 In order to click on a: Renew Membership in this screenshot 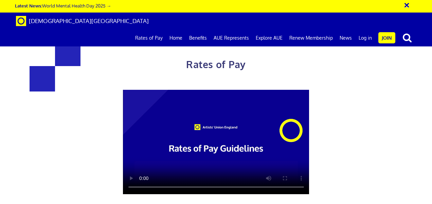, I will do `click(311, 38)`.